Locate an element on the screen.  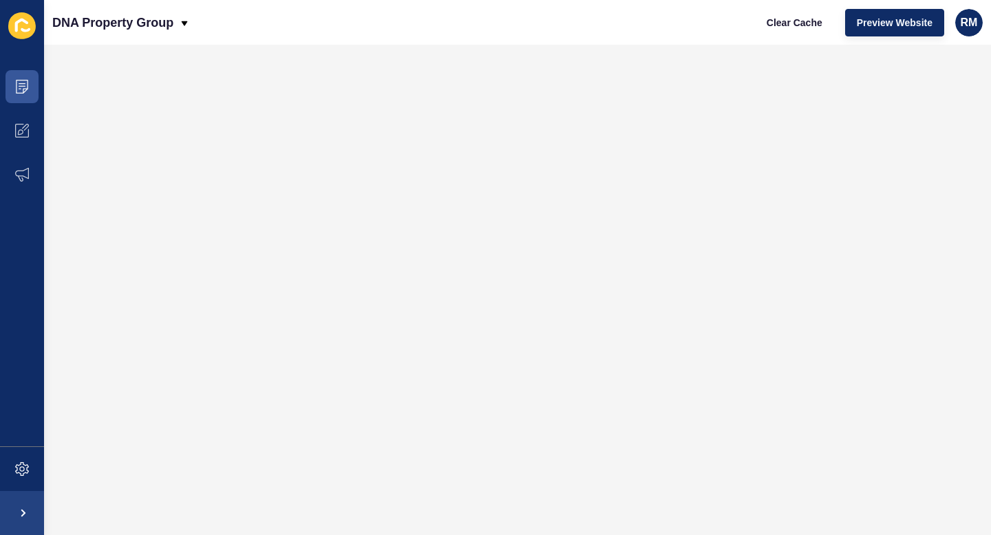
button: Preview Website is located at coordinates (895, 23).